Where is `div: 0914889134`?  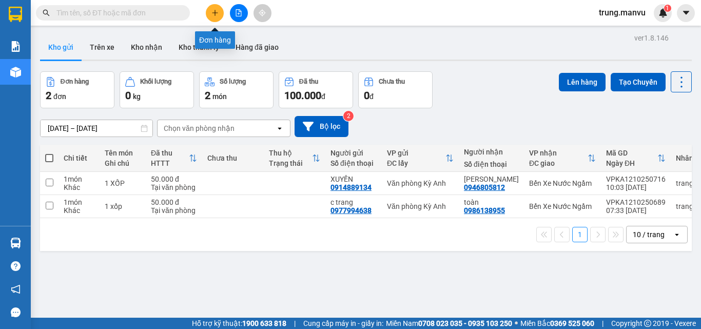
div: 0914889134 is located at coordinates (351, 187).